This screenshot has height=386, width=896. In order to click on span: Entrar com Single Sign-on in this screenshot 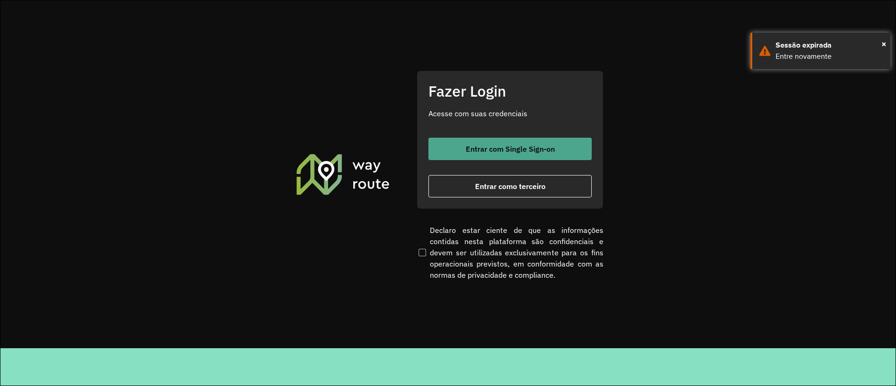, I will do `click(510, 149)`.